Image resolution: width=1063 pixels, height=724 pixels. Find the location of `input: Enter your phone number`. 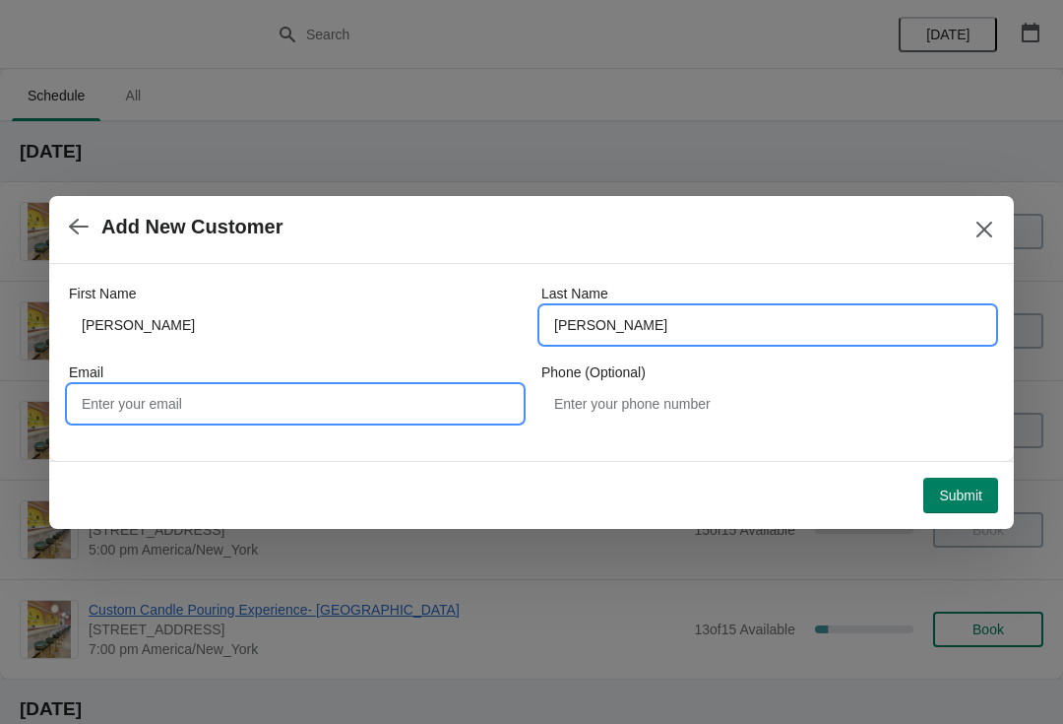

input: Enter your phone number is located at coordinates (768, 404).